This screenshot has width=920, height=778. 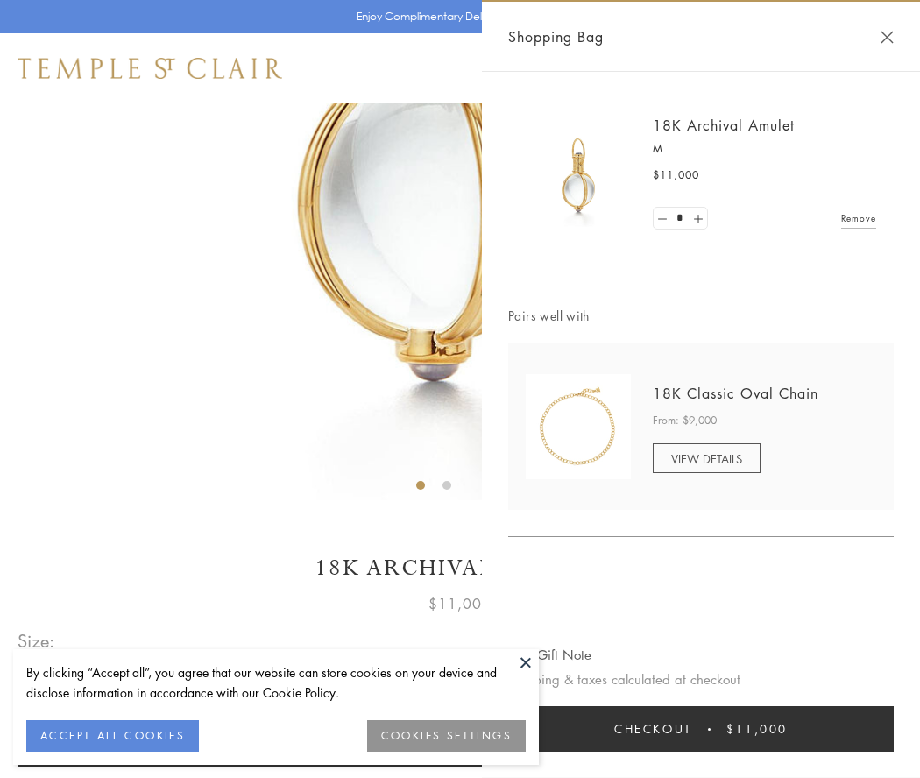 I want to click on span: Pairs well with, so click(x=701, y=316).